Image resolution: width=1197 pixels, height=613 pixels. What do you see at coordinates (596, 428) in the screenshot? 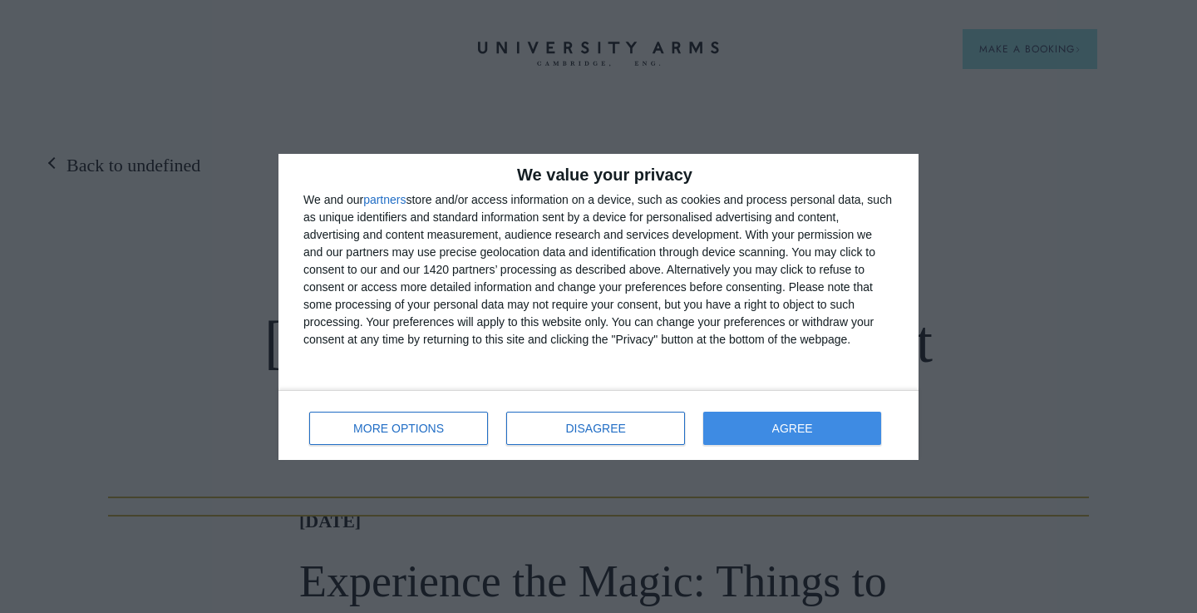
I see `span: DISAGREE` at bounding box center [596, 428].